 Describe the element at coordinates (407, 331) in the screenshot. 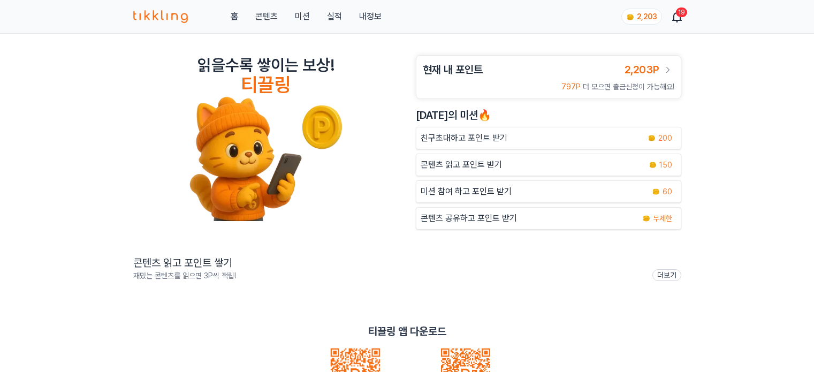

I see `p: 티끌링 앱 다운로드` at that location.